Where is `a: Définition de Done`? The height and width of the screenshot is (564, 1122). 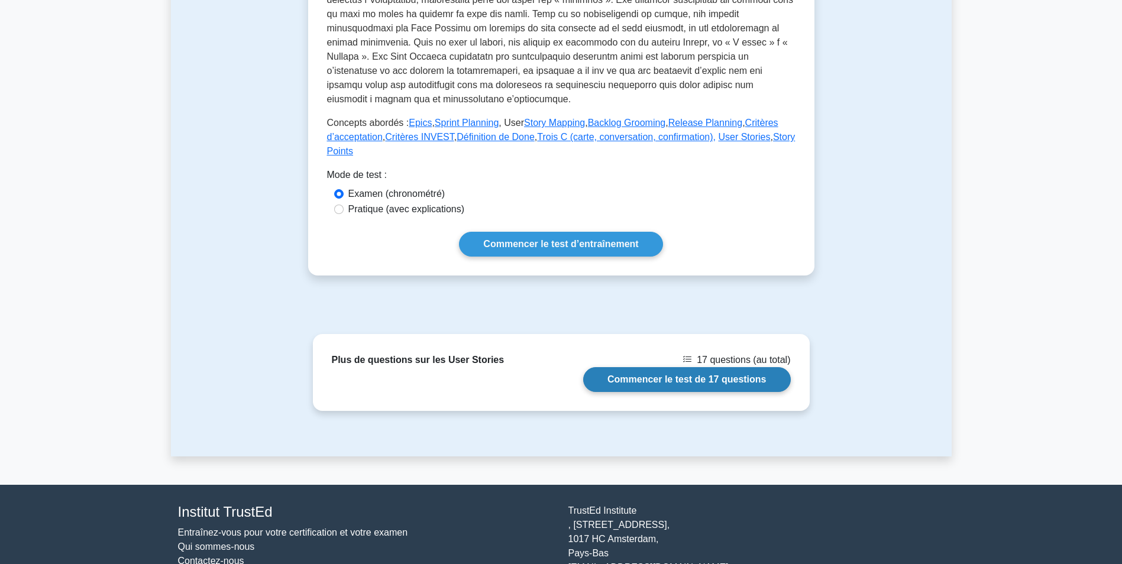 a: Définition de Done is located at coordinates (496, 137).